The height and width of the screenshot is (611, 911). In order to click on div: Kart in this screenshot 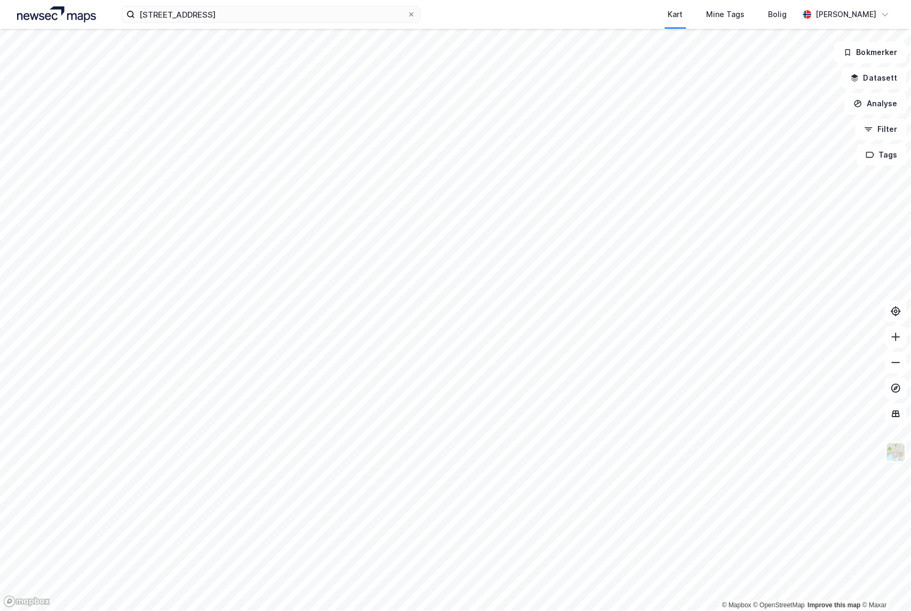, I will do `click(676, 14)`.